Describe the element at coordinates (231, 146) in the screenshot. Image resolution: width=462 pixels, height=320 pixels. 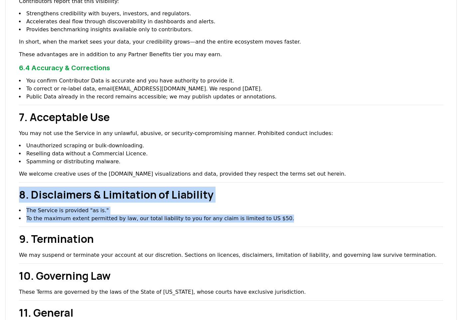
I see `li: Unauthorized scraping or bulk-downloading.` at that location.